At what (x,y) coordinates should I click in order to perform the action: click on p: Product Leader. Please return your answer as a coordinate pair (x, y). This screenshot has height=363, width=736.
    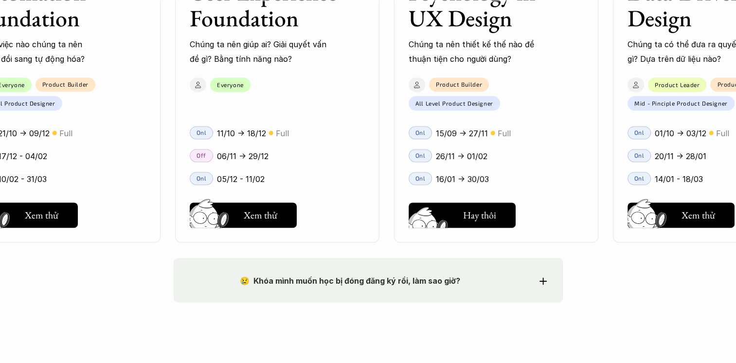
    Looking at the image, I should click on (677, 85).